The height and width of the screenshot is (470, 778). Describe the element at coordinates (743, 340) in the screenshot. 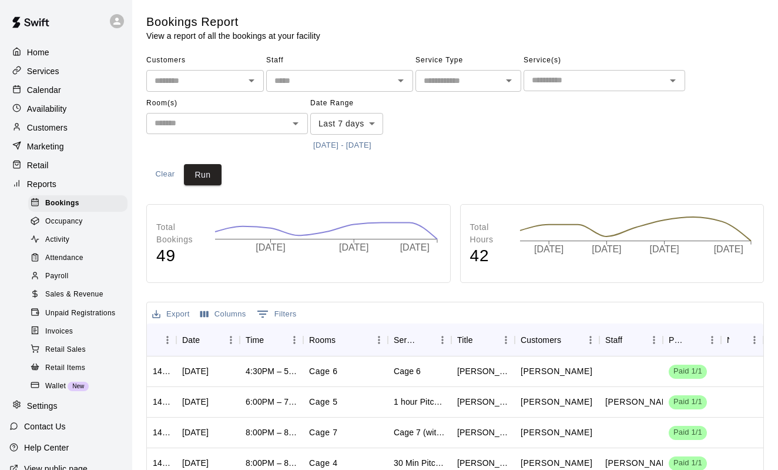

I see `div: Notes` at that location.